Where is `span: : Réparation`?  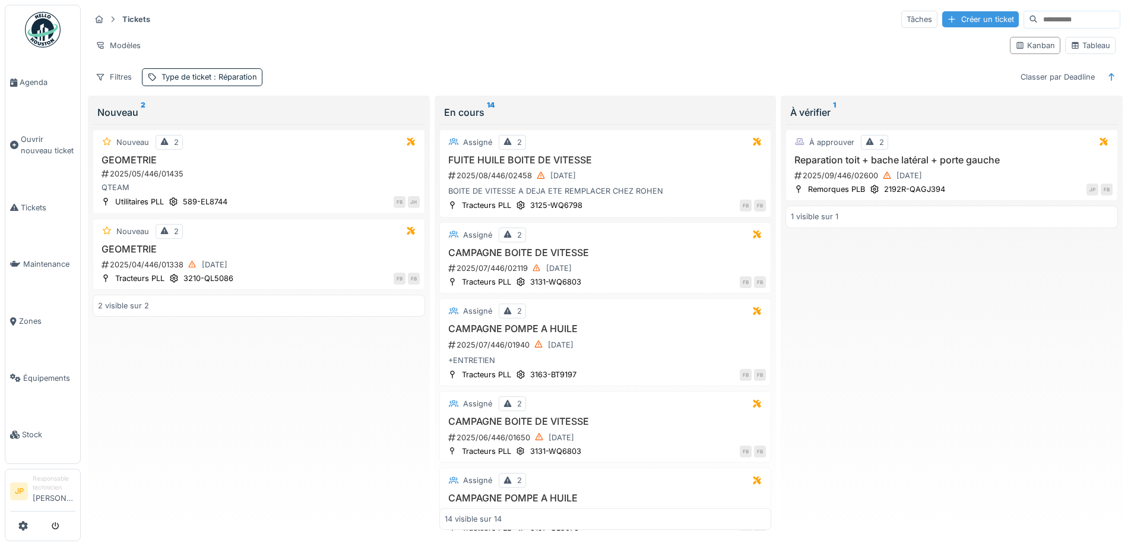 span: : Réparation is located at coordinates (234, 77).